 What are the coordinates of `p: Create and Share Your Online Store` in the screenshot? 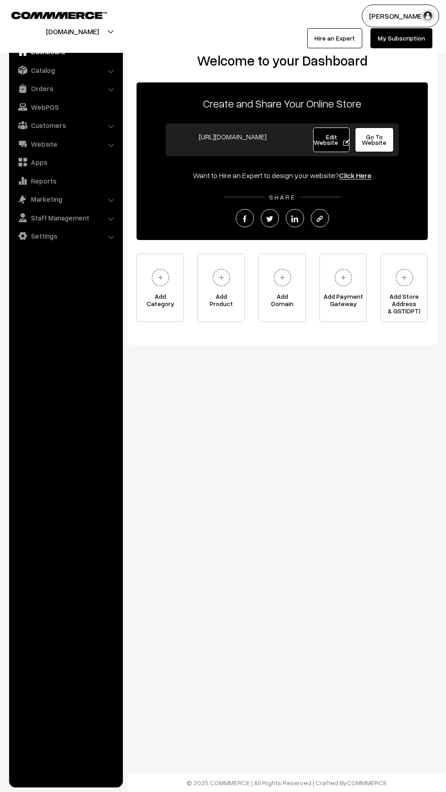 It's located at (282, 103).